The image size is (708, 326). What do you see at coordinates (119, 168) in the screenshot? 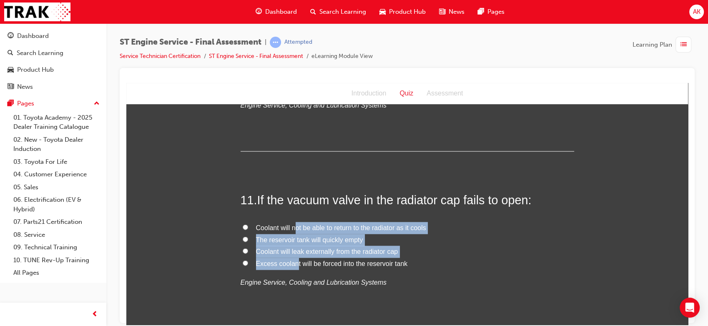
I see `input: Coolant will leak externally from the radiator cap` at bounding box center [119, 168].